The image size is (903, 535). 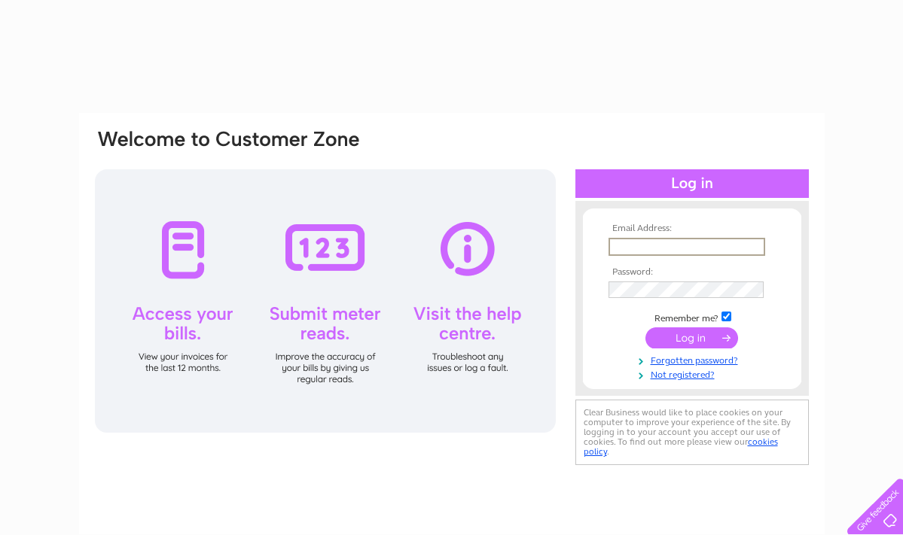 I want to click on th: Email Address:, so click(x=692, y=229).